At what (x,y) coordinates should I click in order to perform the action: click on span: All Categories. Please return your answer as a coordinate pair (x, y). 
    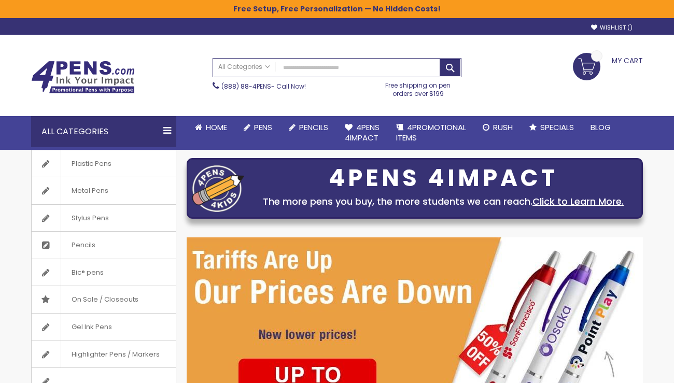
    Looking at the image, I should click on (244, 67).